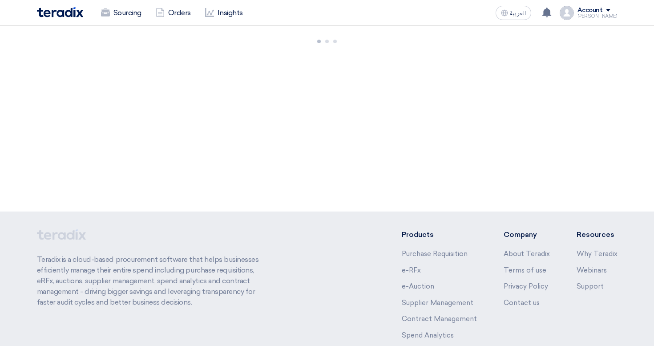 The height and width of the screenshot is (346, 654). I want to click on a: Contact us, so click(522, 303).